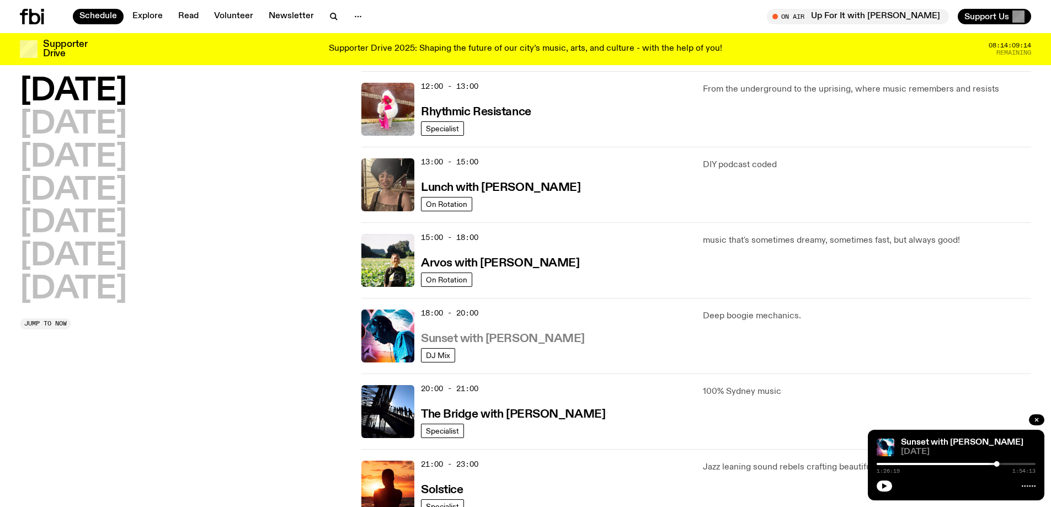  I want to click on a: Read, so click(188, 17).